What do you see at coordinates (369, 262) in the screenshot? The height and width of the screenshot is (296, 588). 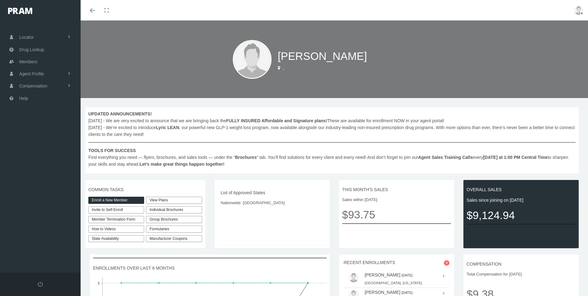 I see `span: RECENT ENROLLMENTS` at bounding box center [369, 262].